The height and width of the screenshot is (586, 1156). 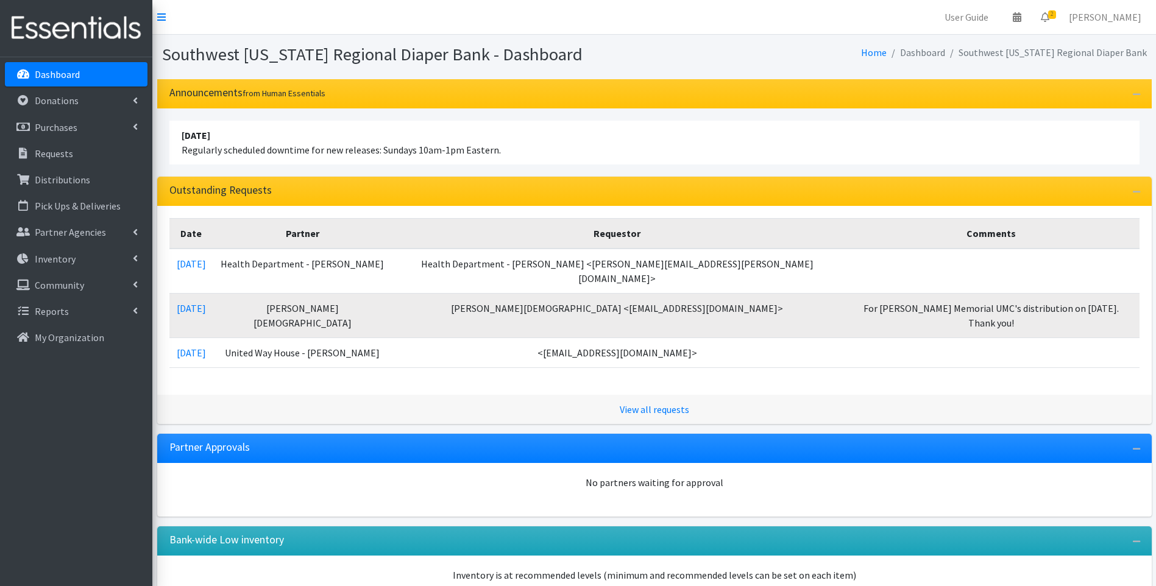 What do you see at coordinates (655, 575) in the screenshot?
I see `p: Inventory is at recommended levels (minimum and recommended levels can be set on each item)` at bounding box center [655, 575].